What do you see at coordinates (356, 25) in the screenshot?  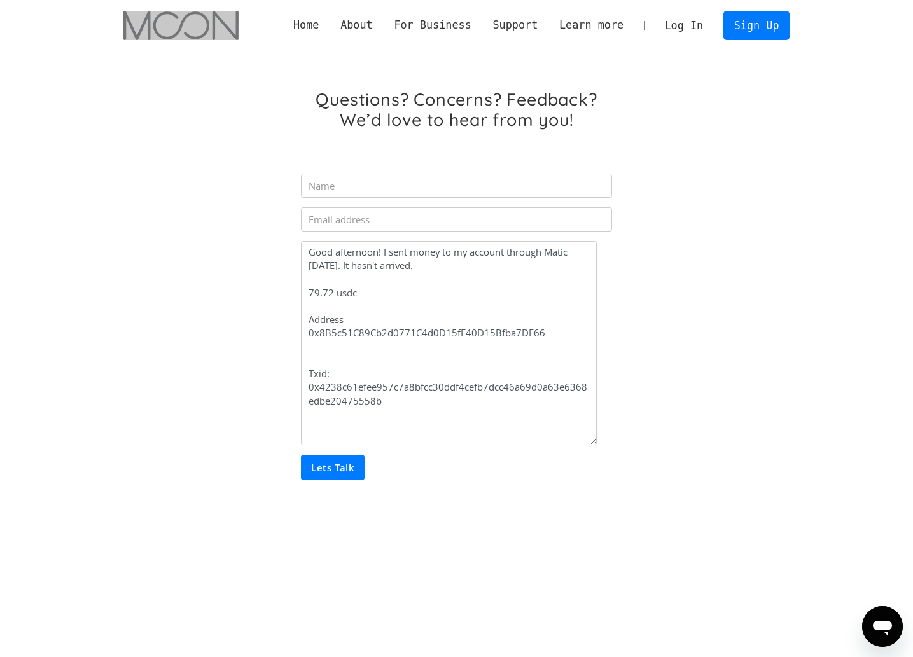 I see `div: About` at bounding box center [356, 25].